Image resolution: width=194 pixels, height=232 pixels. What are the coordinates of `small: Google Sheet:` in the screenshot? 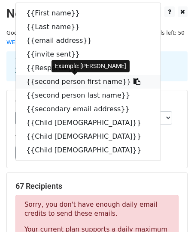 It's located at (54, 38).